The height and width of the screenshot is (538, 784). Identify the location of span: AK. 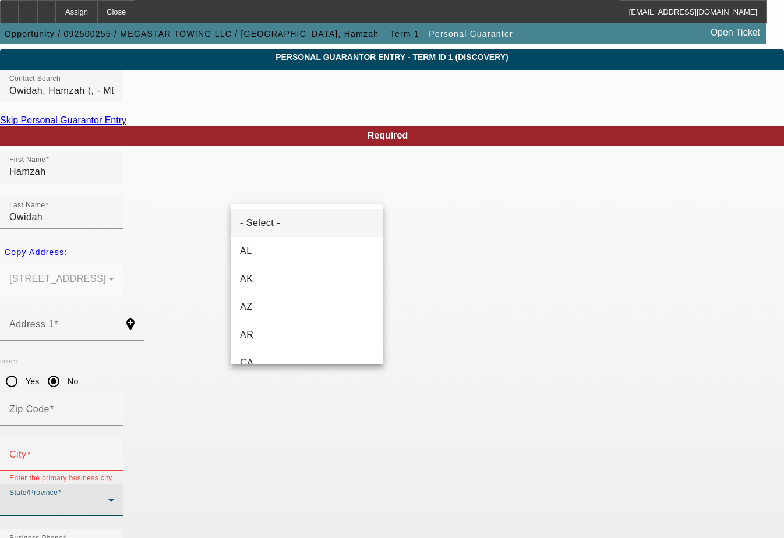
(246, 279).